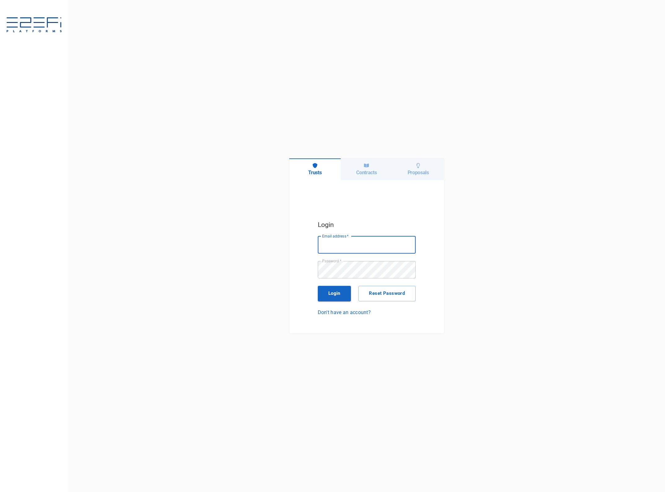  I want to click on button: Reset Password, so click(387, 293).